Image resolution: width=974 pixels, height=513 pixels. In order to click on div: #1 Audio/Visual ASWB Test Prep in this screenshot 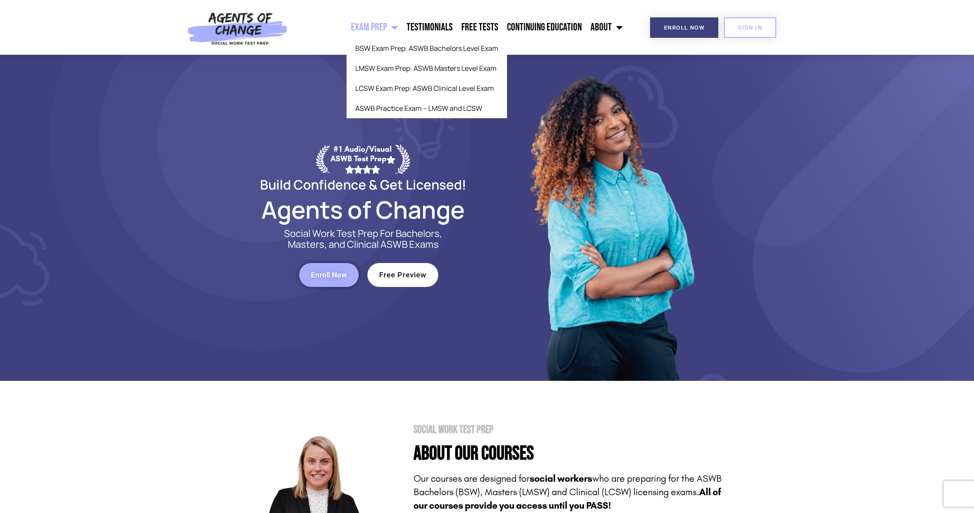, I will do `click(363, 159)`.